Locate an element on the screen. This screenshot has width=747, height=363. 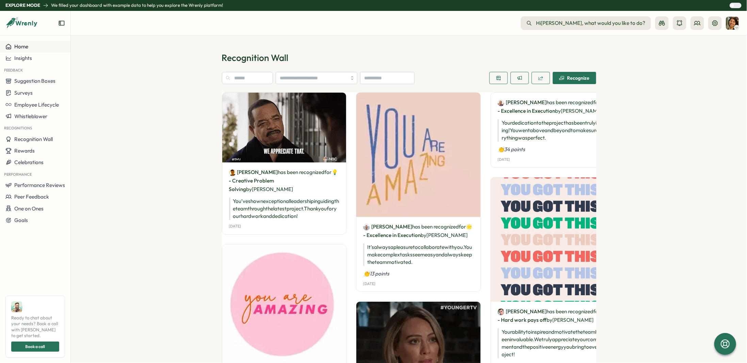
span: 💪 - Hard work pays off is located at coordinates (552, 316).